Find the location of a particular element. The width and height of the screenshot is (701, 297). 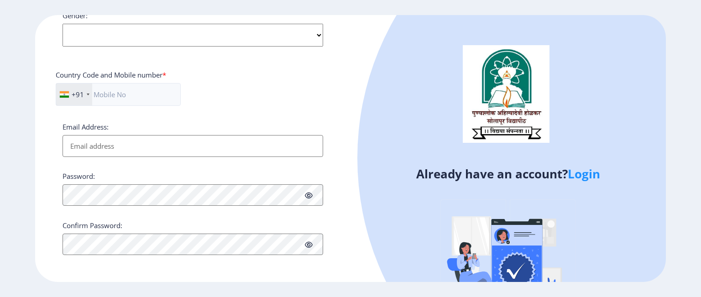

a: Login is located at coordinates (584, 174).